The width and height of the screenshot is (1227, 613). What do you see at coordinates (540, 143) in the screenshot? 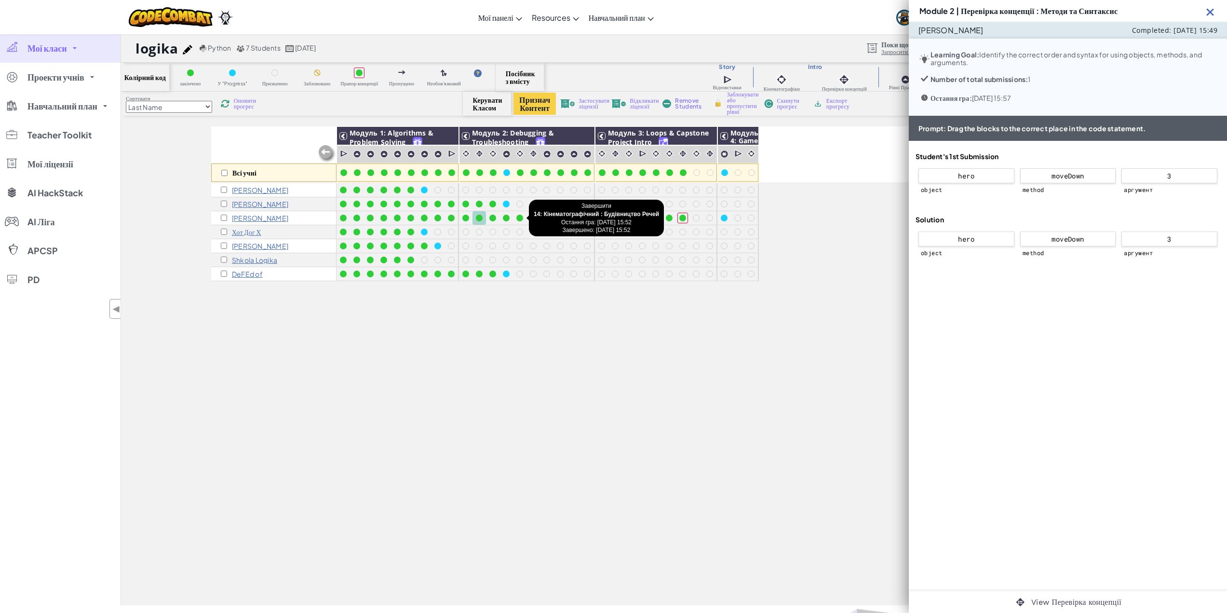
I see `img: IconFreeLevelv2.svg` at bounding box center [540, 143].